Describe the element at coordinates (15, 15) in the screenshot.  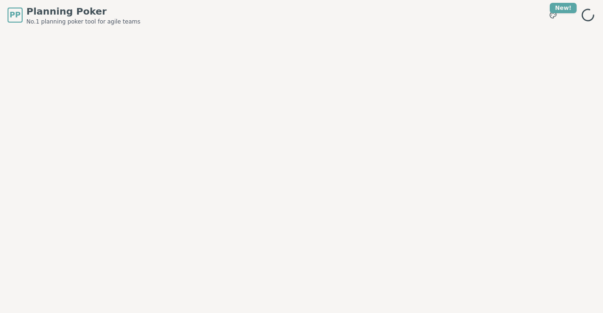
I see `span: PP` at that location.